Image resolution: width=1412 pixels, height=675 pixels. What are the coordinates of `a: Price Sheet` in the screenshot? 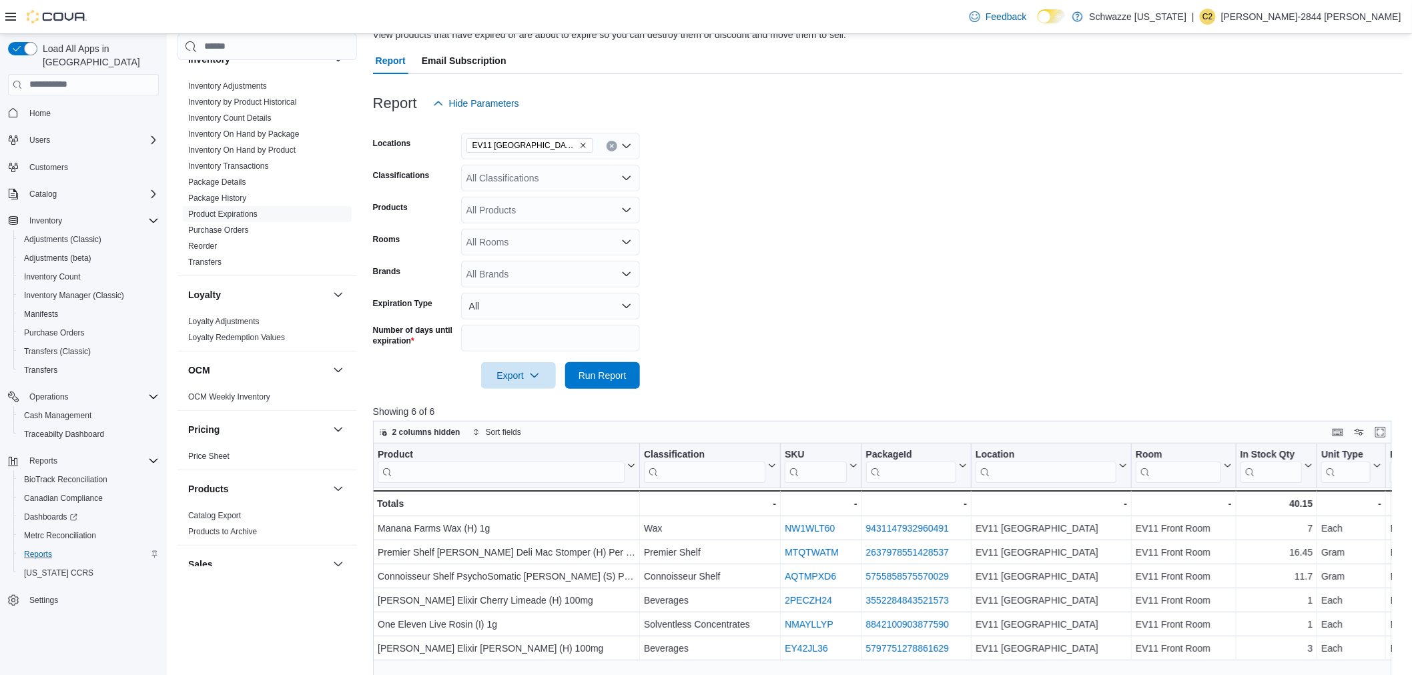 It's located at (209, 457).